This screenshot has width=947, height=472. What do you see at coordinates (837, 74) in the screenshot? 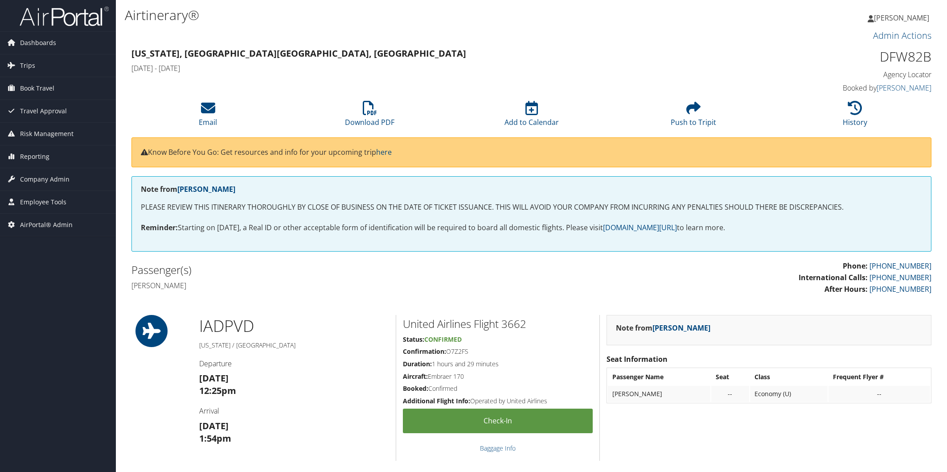
I see `h4: Agency Locator` at bounding box center [837, 74].